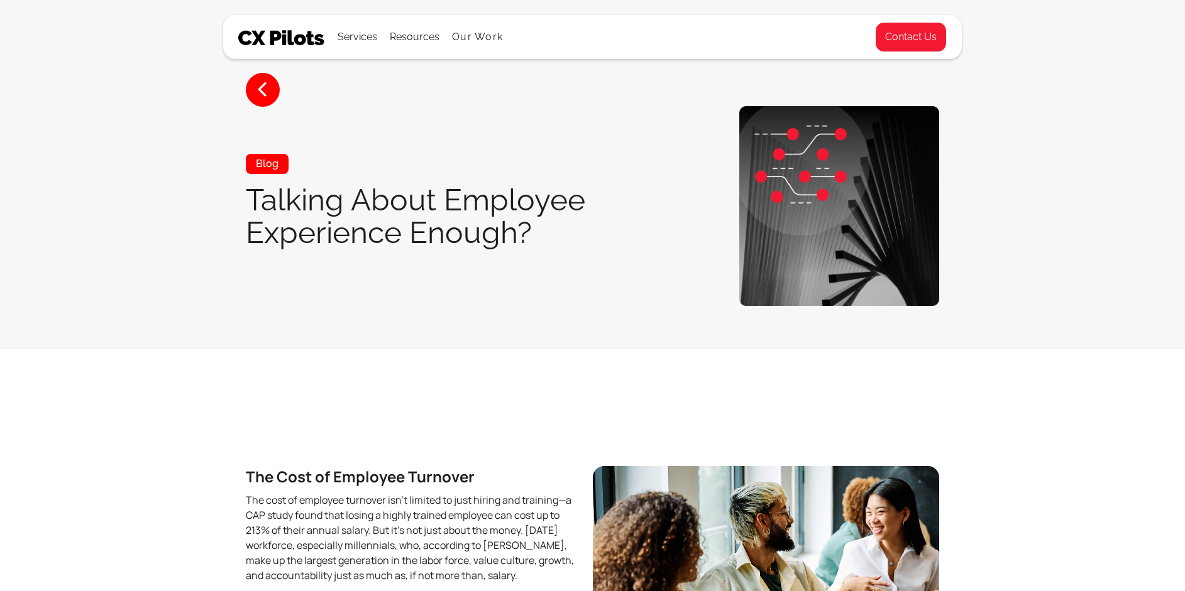 This screenshot has height=591, width=1185. I want to click on h1: Talking About Employee Experience Enough?, so click(442, 216).